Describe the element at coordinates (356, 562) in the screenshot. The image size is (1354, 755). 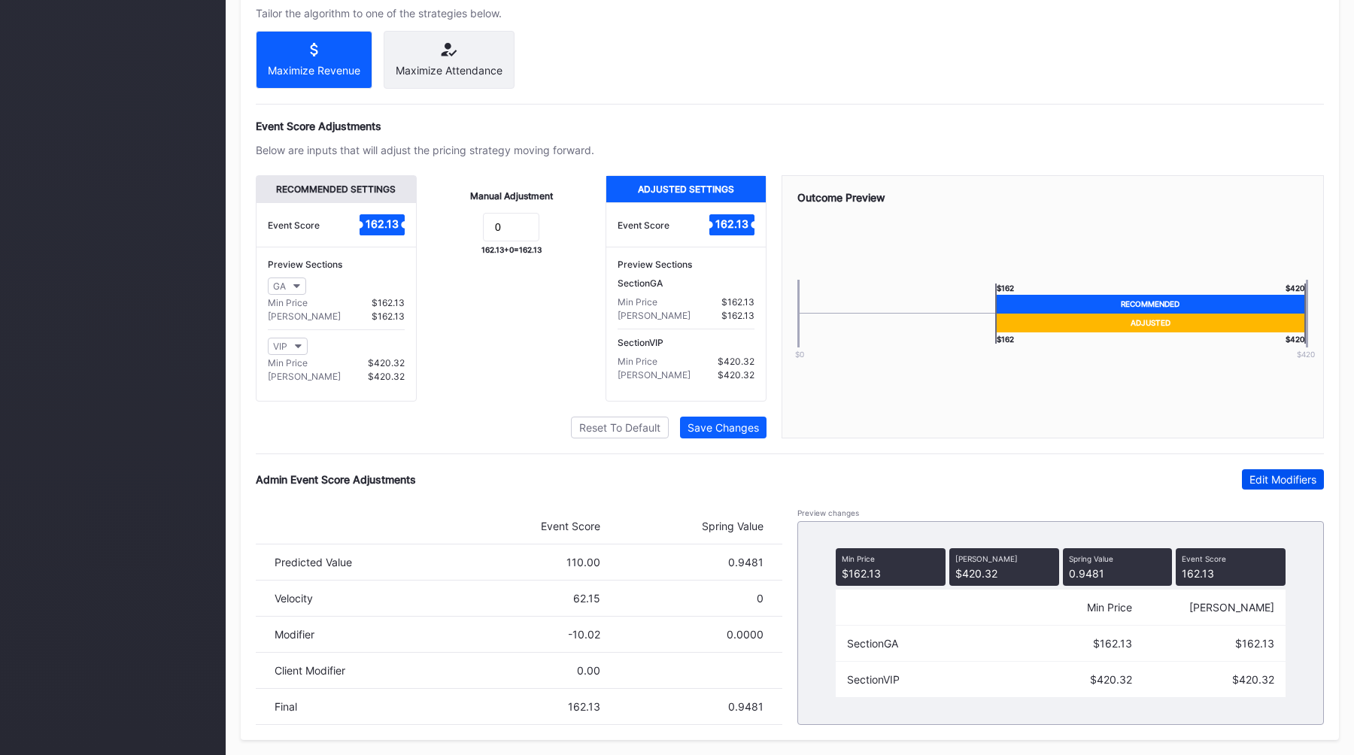
I see `div: Predicted Value` at that location.